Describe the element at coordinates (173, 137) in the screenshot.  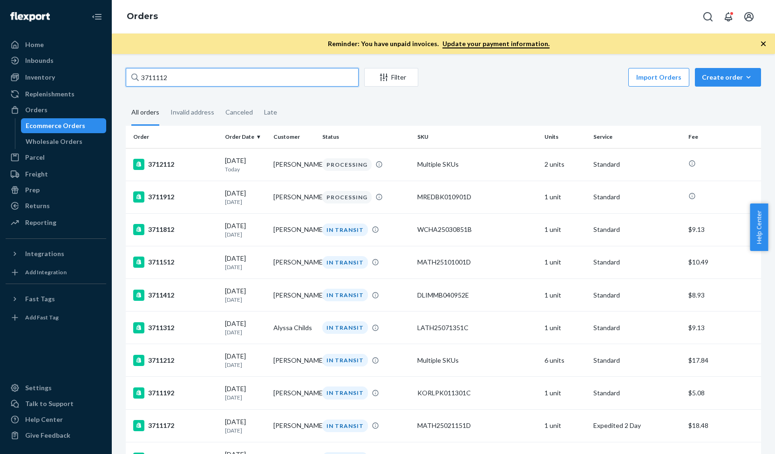
I see `th: Order` at that location.